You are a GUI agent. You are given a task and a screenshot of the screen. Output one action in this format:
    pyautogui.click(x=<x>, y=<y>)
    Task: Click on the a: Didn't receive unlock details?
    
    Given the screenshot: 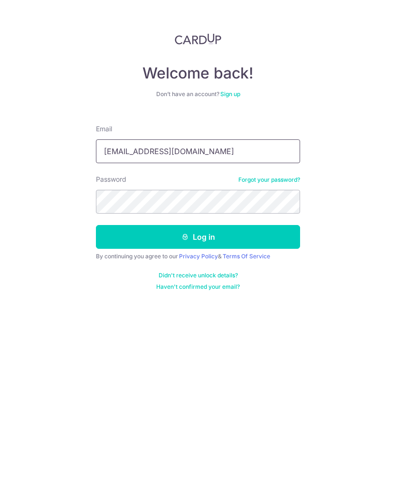 What is the action you would take?
    pyautogui.click(x=198, y=275)
    